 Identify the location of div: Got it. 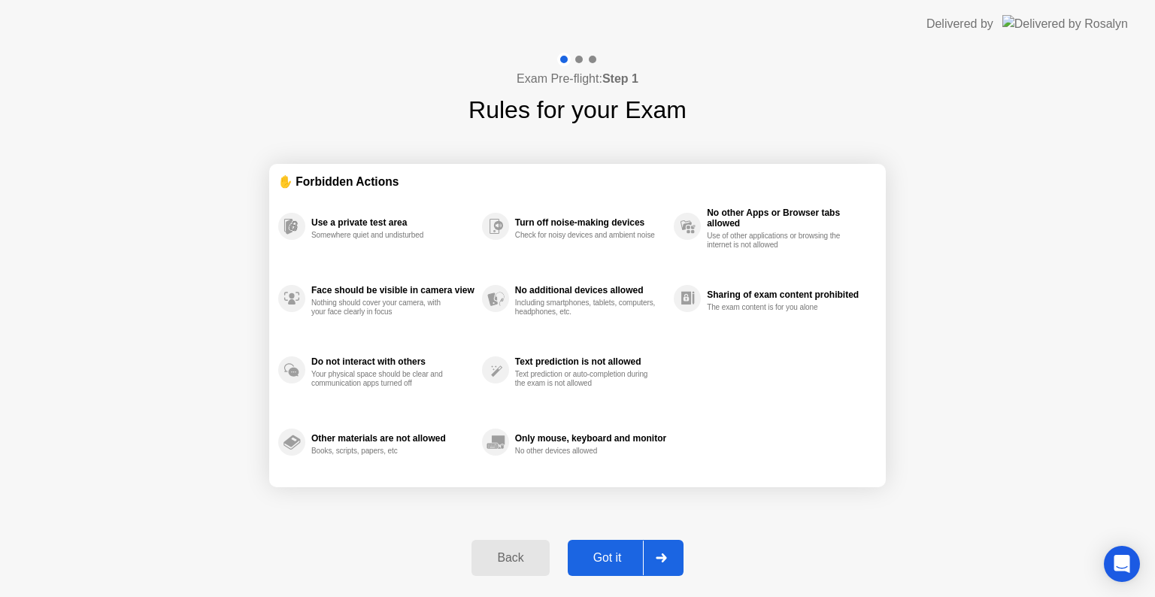
(608, 558).